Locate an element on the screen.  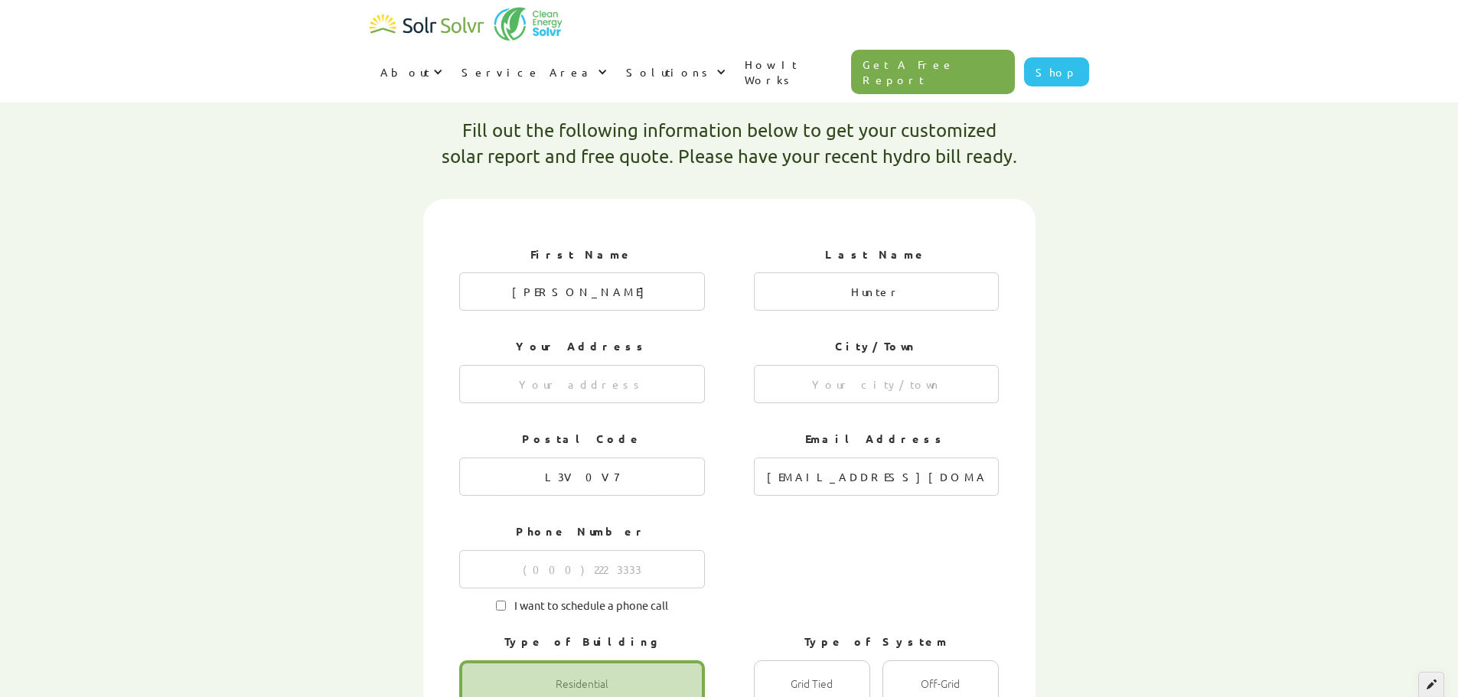
input: I want to schedule a phone call is located at coordinates (501, 606).